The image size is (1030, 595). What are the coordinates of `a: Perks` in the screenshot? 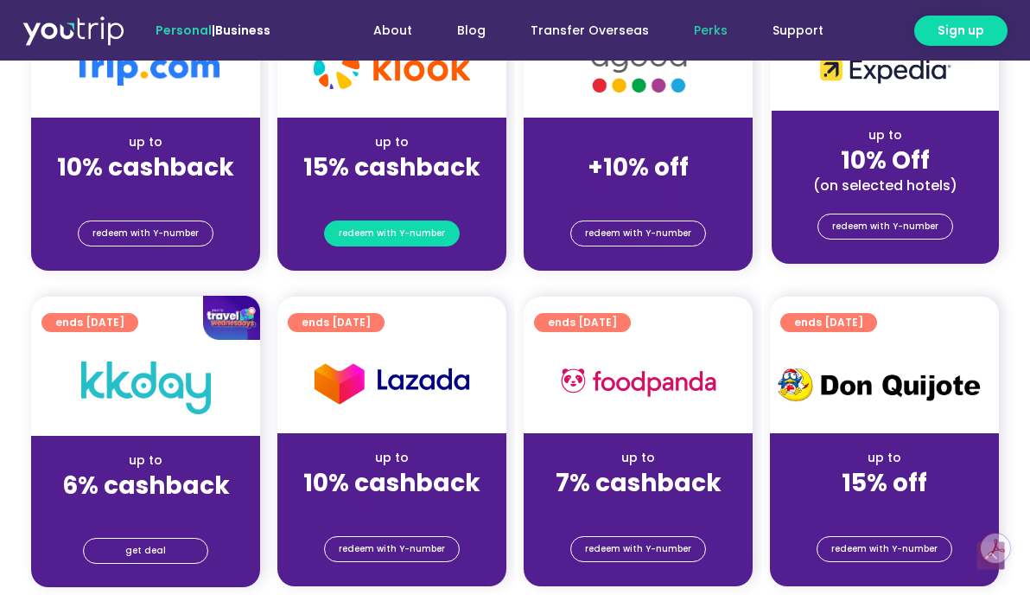 It's located at (710, 30).